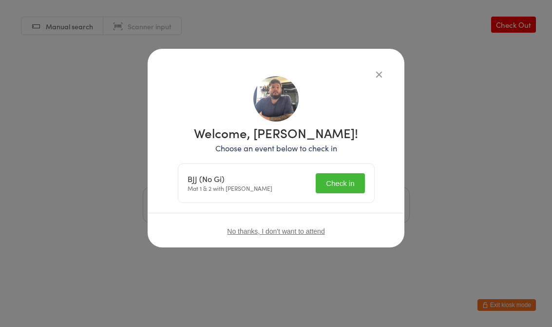 The height and width of the screenshot is (327, 552). I want to click on span: No thanks, I don't want to attend, so click(276, 231).